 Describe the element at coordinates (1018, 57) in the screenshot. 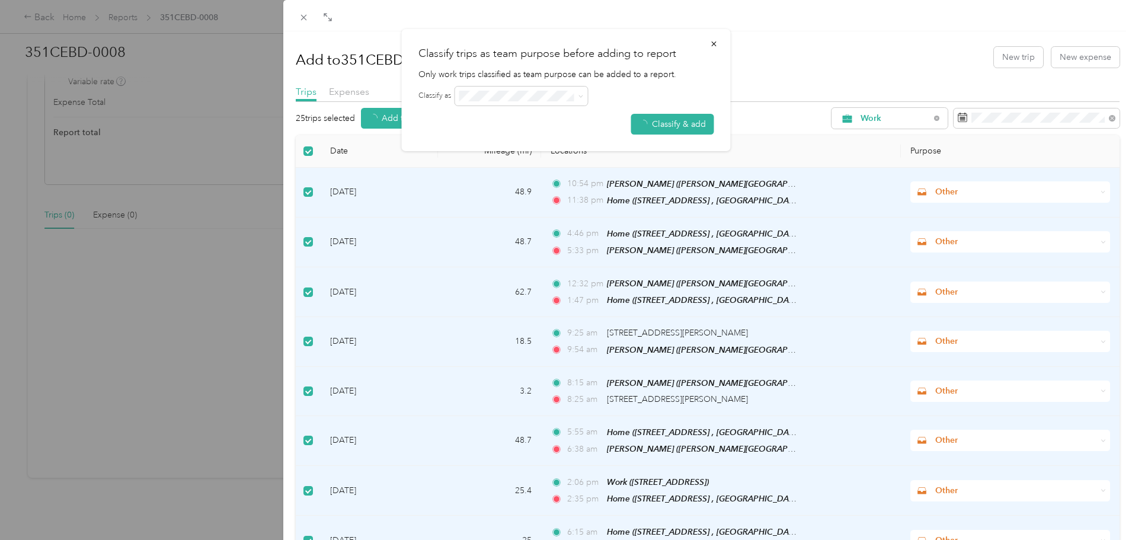

I see `button: New trip` at that location.